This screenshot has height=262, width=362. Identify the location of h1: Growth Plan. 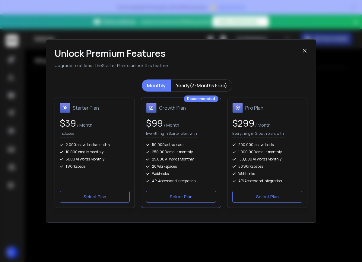
(172, 108).